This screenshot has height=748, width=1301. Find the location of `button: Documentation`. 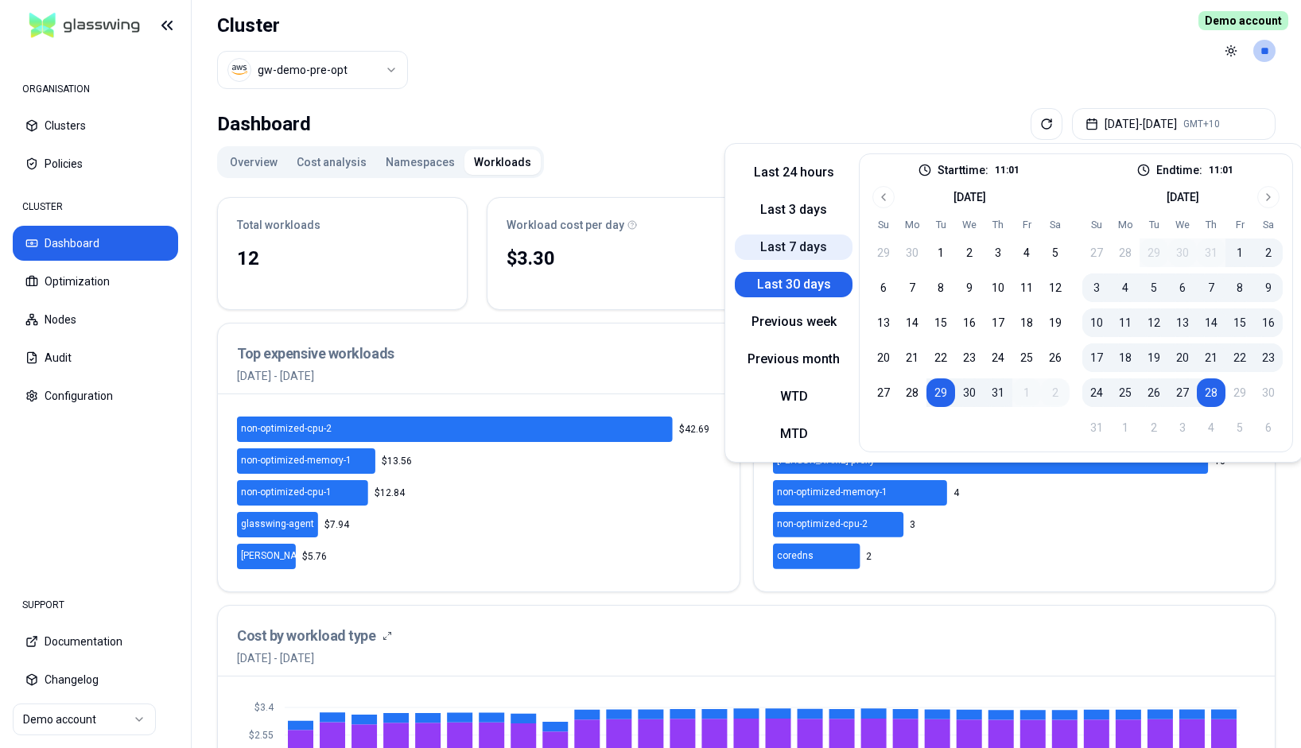

button: Documentation is located at coordinates (95, 642).